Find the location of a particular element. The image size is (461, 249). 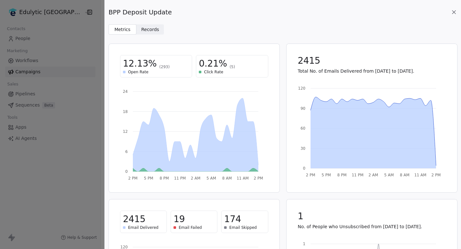

tspan: 24 is located at coordinates (125, 92).